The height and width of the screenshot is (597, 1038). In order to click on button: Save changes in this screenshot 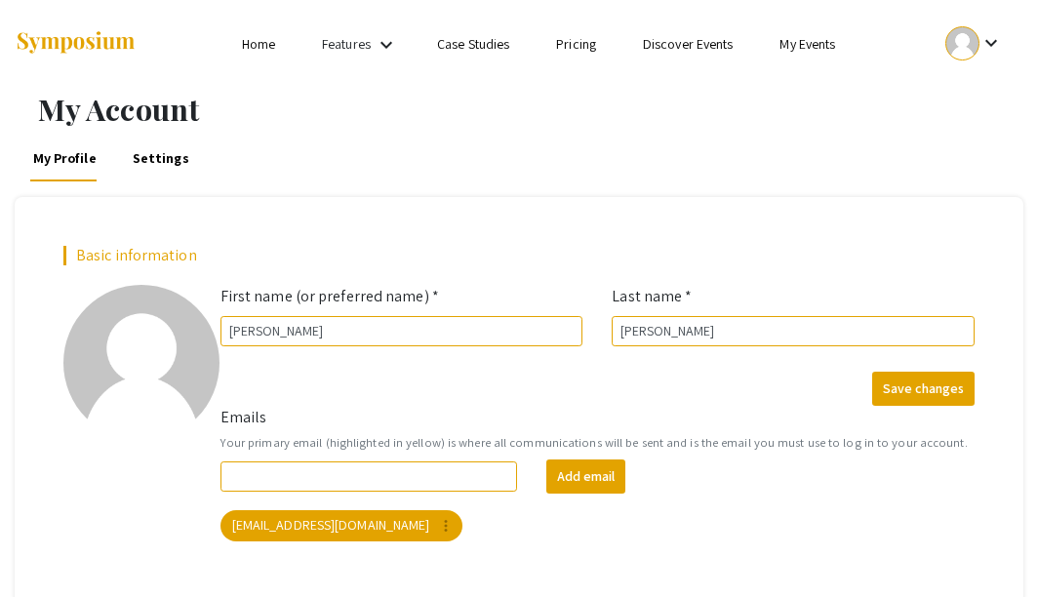, I will do `click(923, 388)`.